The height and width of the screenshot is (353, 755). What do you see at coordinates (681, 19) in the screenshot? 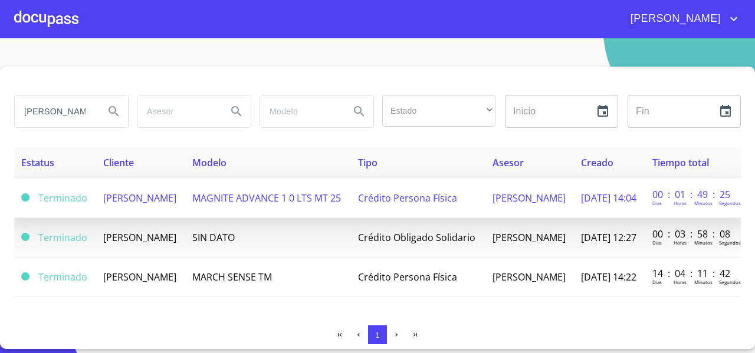
I see `button: account of current user` at bounding box center [681, 19].